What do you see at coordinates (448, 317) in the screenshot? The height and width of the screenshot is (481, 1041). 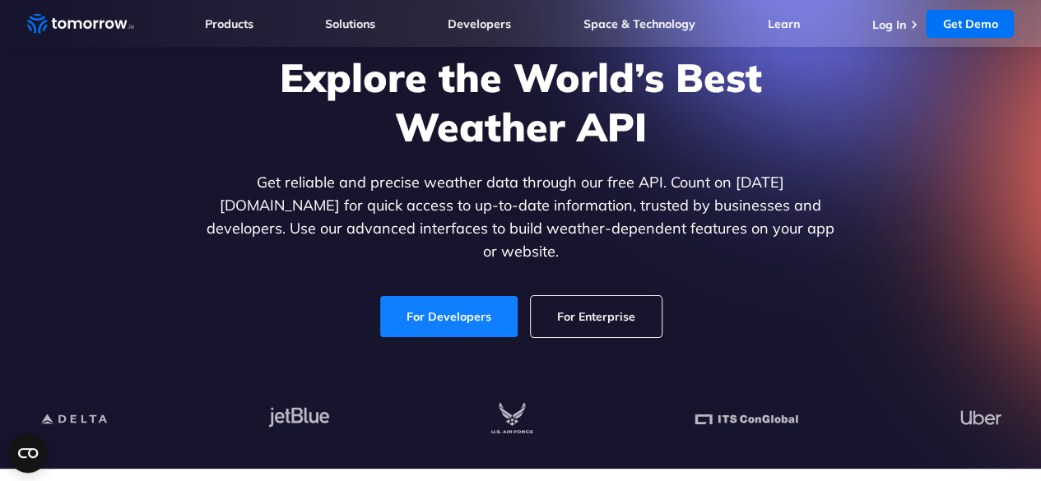 I see `a: For Developers` at bounding box center [448, 317].